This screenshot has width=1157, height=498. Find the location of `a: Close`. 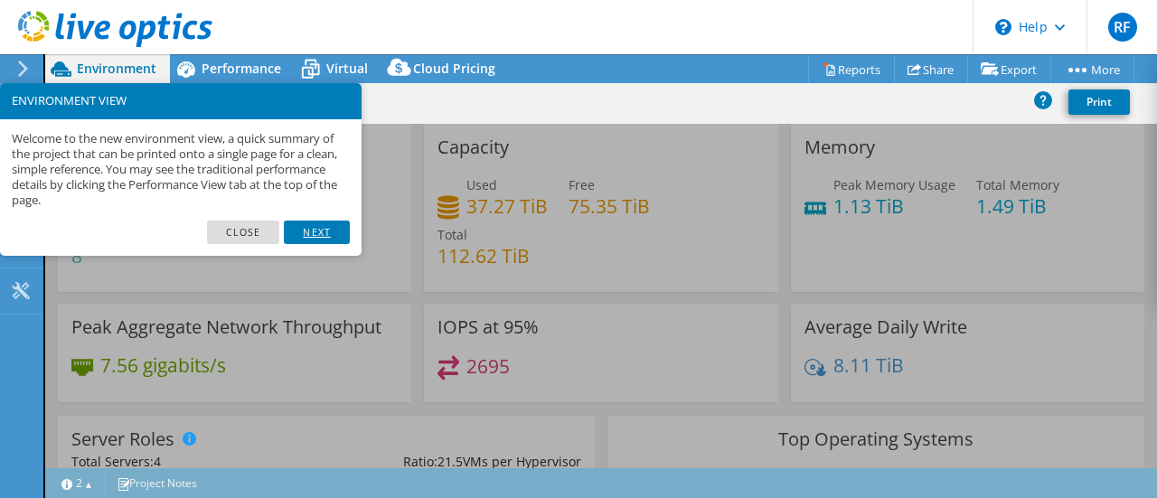

a: Close is located at coordinates (243, 232).